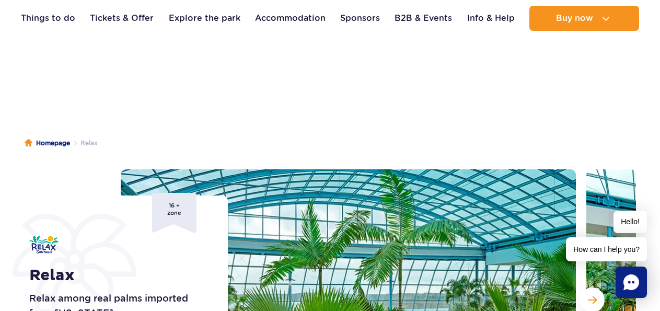  I want to click on li: Relax, so click(84, 143).